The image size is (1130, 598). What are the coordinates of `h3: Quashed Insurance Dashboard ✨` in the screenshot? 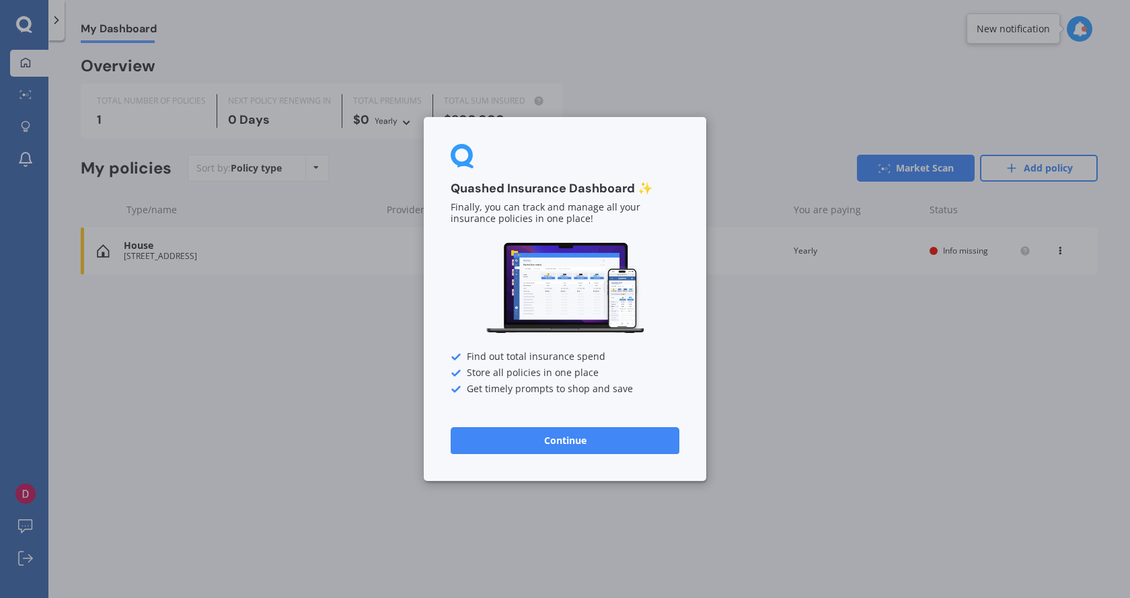 It's located at (565, 188).